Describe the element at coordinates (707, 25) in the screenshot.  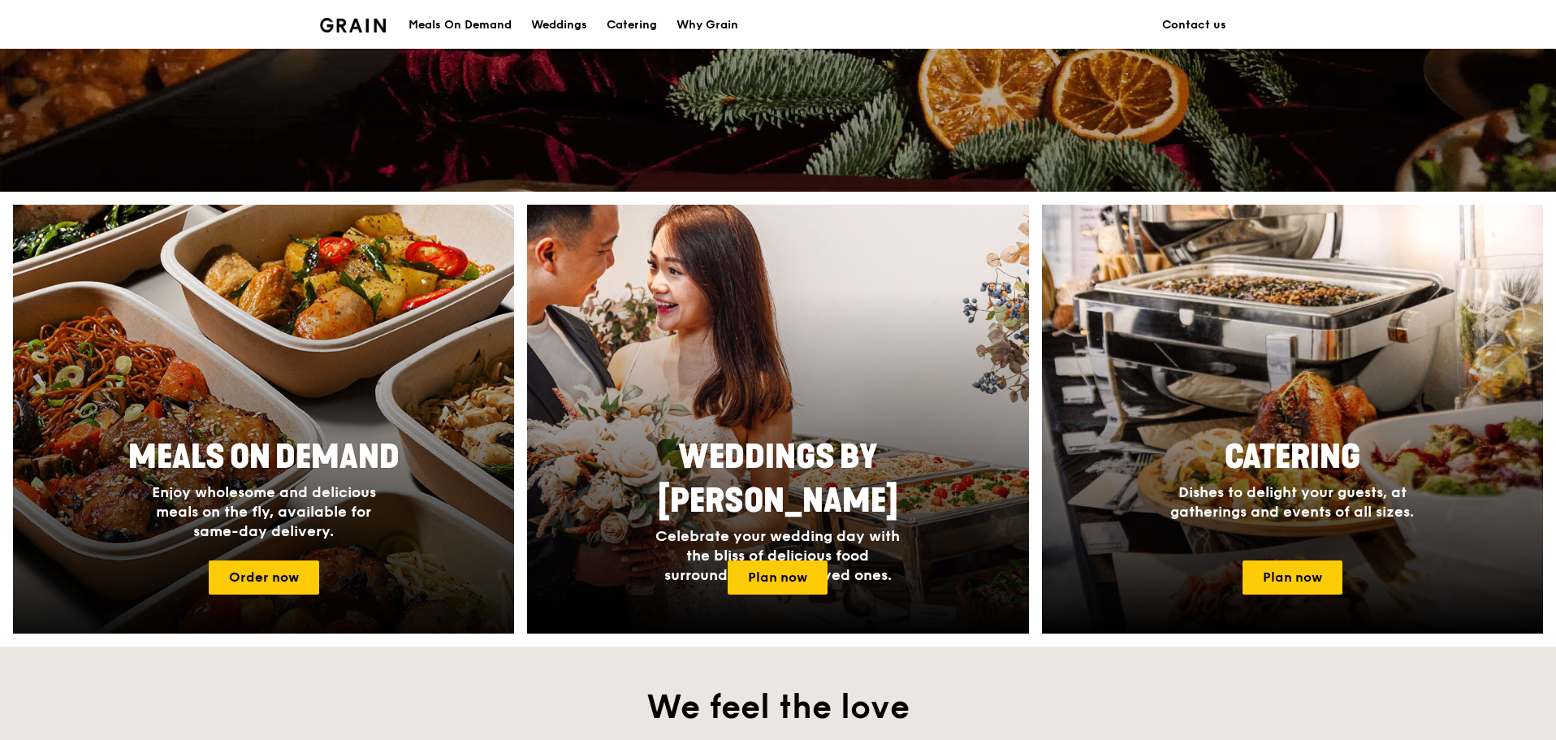
I see `div: Why Grain` at that location.